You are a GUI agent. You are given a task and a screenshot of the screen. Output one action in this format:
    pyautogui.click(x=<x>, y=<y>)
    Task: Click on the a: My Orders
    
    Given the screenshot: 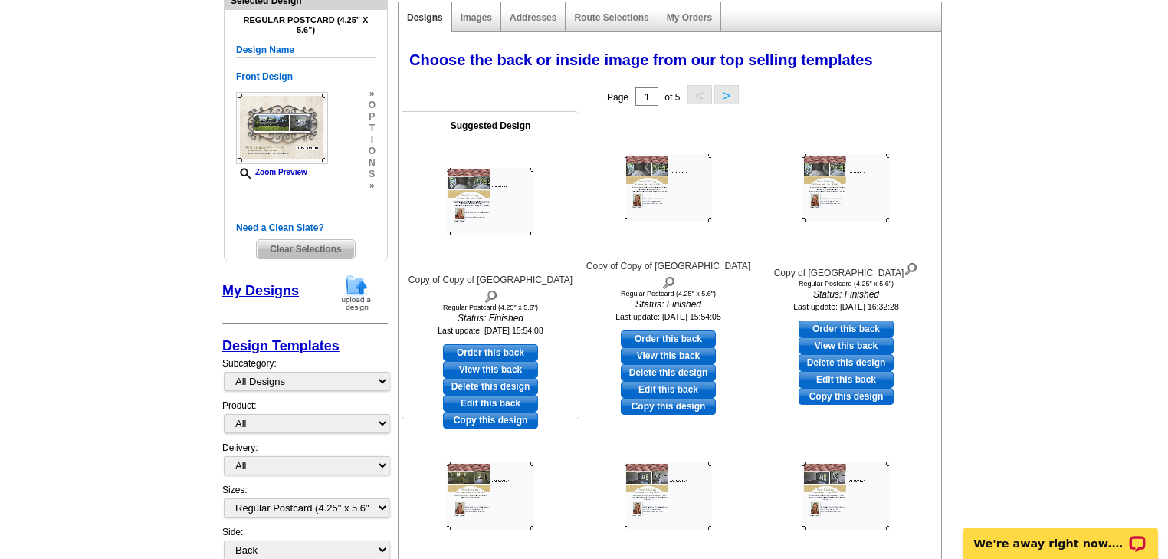 What is the action you would take?
    pyautogui.click(x=689, y=18)
    